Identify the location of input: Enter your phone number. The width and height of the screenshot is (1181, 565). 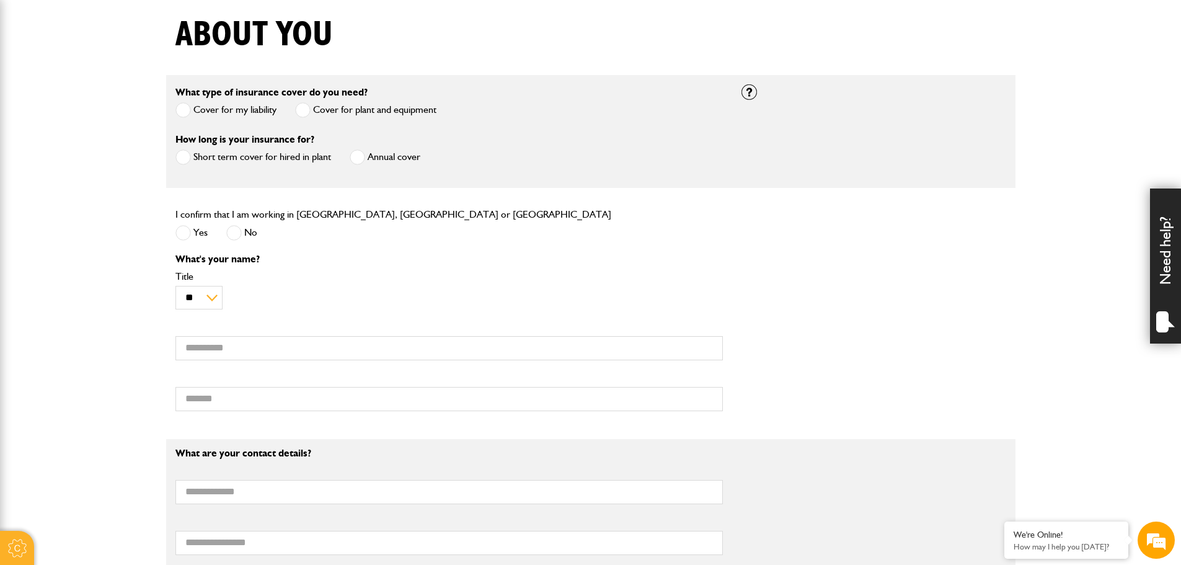
(121, 201).